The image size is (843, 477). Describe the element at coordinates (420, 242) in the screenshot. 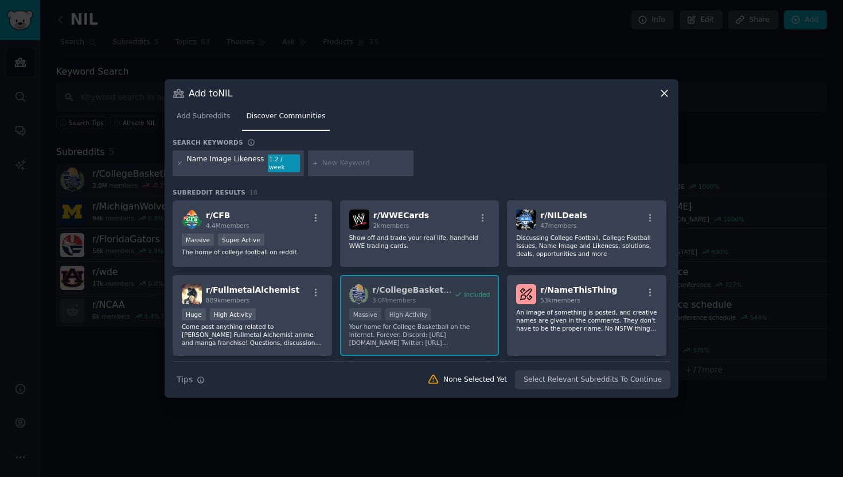

I see `p: Show off and trade your real life, handheld WWE trading cards.` at that location.